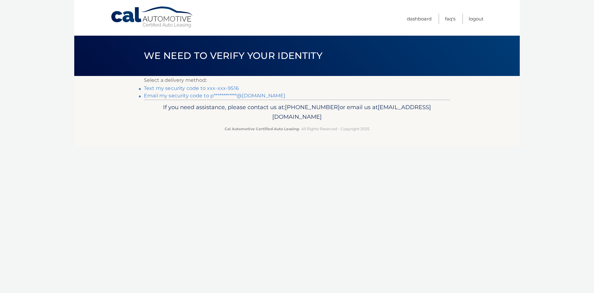  What do you see at coordinates (233, 55) in the screenshot?
I see `span: We need to verify your identity` at bounding box center [233, 55].